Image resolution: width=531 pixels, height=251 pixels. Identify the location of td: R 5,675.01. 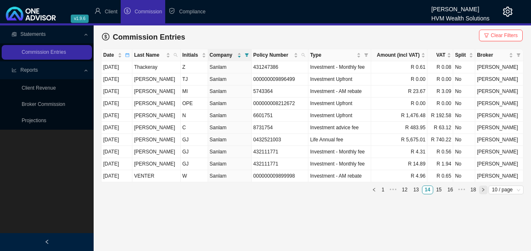
(399, 139).